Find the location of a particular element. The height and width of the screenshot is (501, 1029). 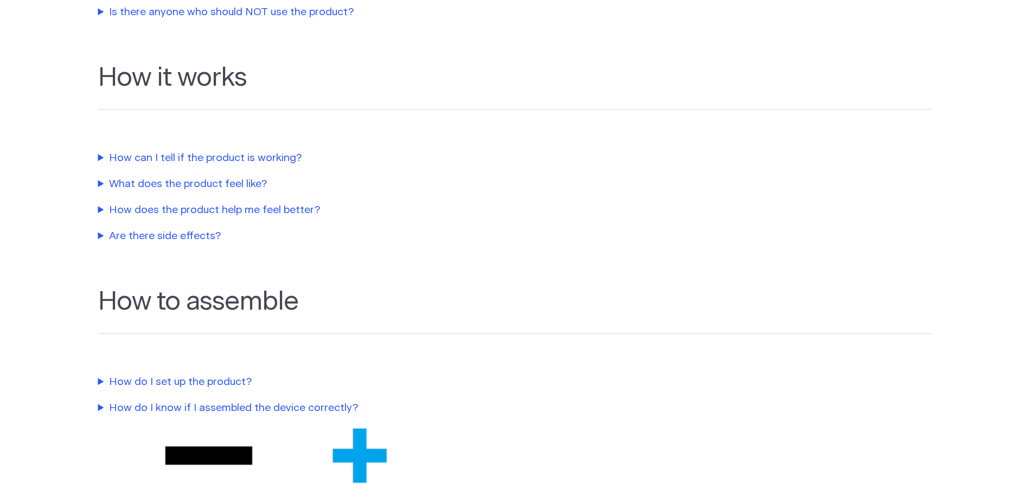

h2: How to assemble is located at coordinates (515, 310).